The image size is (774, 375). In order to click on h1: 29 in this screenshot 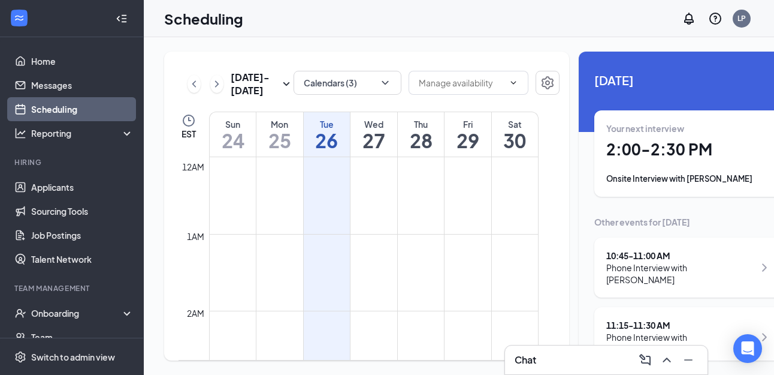, I will do `click(468, 140)`.